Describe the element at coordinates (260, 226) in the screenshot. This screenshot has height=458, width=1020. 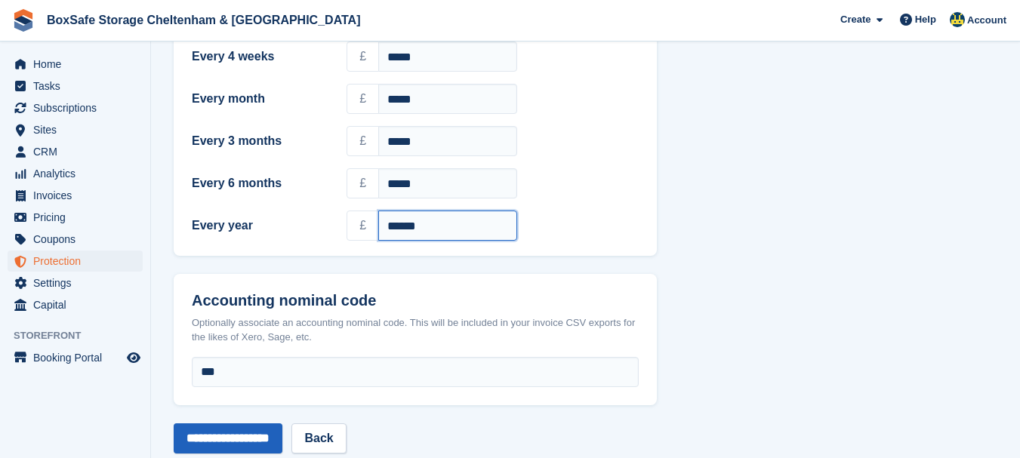
I see `label: Every year` at that location.